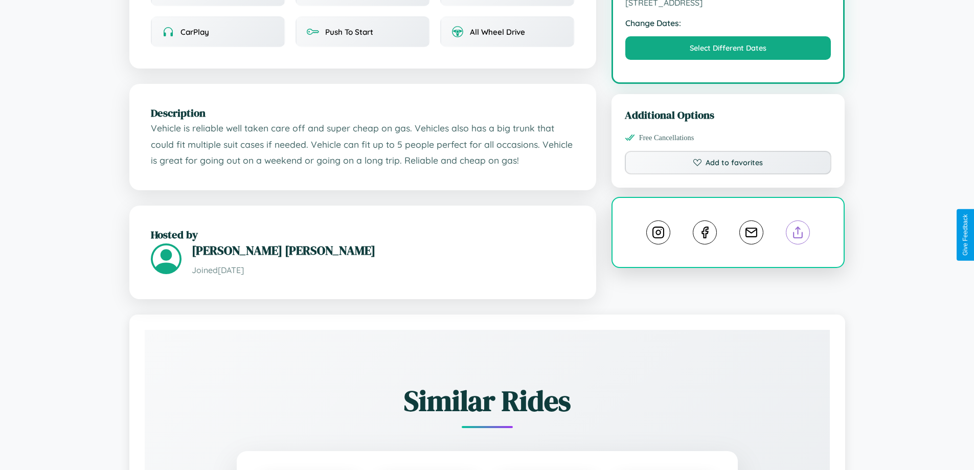 The image size is (974, 470). What do you see at coordinates (728, 23) in the screenshot?
I see `strong: Change Dates:` at bounding box center [728, 23].